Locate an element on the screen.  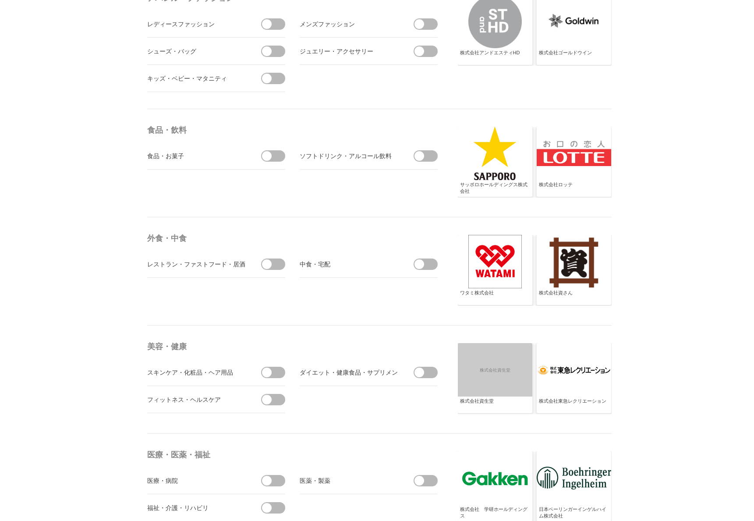
div: フィットネス・ヘルスケア is located at coordinates (196, 399).